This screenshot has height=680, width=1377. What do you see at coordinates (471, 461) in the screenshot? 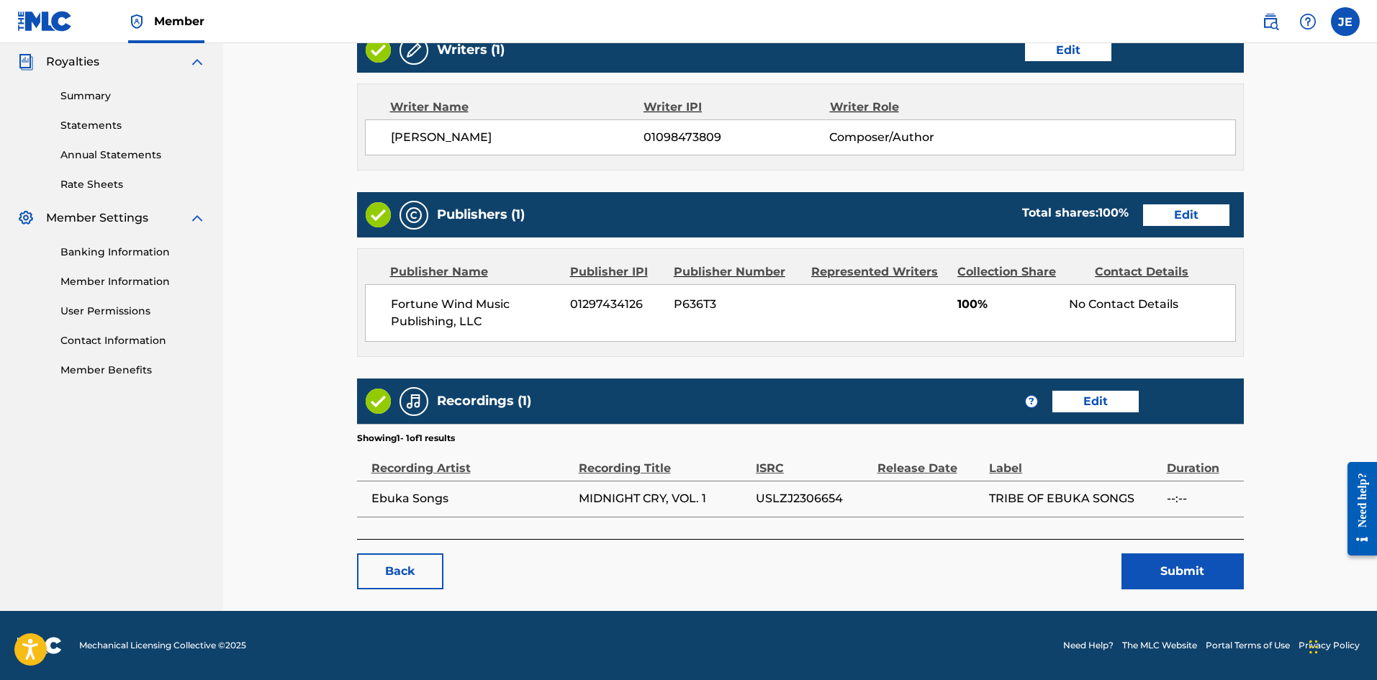
I see `div: Recording Artist` at bounding box center [471, 461].